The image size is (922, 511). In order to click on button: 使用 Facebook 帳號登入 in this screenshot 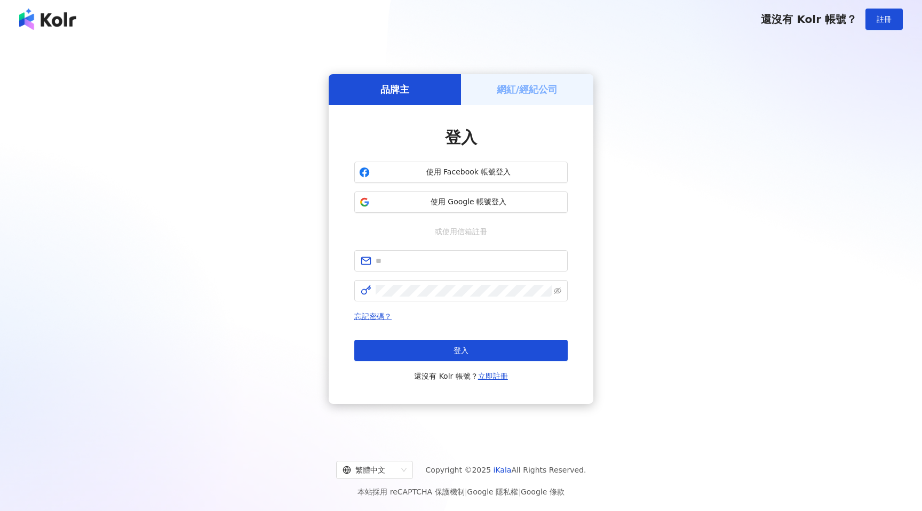, I will do `click(461, 172)`.